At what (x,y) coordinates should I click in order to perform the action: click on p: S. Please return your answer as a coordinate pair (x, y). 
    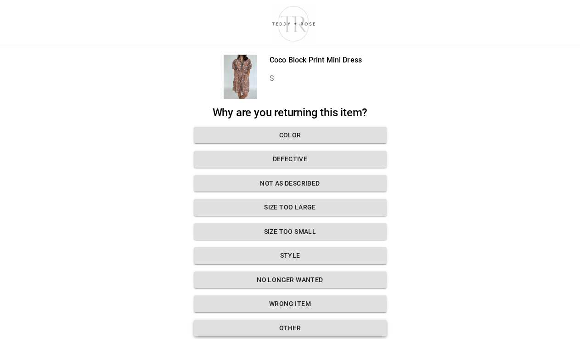
    Looking at the image, I should click on (316, 79).